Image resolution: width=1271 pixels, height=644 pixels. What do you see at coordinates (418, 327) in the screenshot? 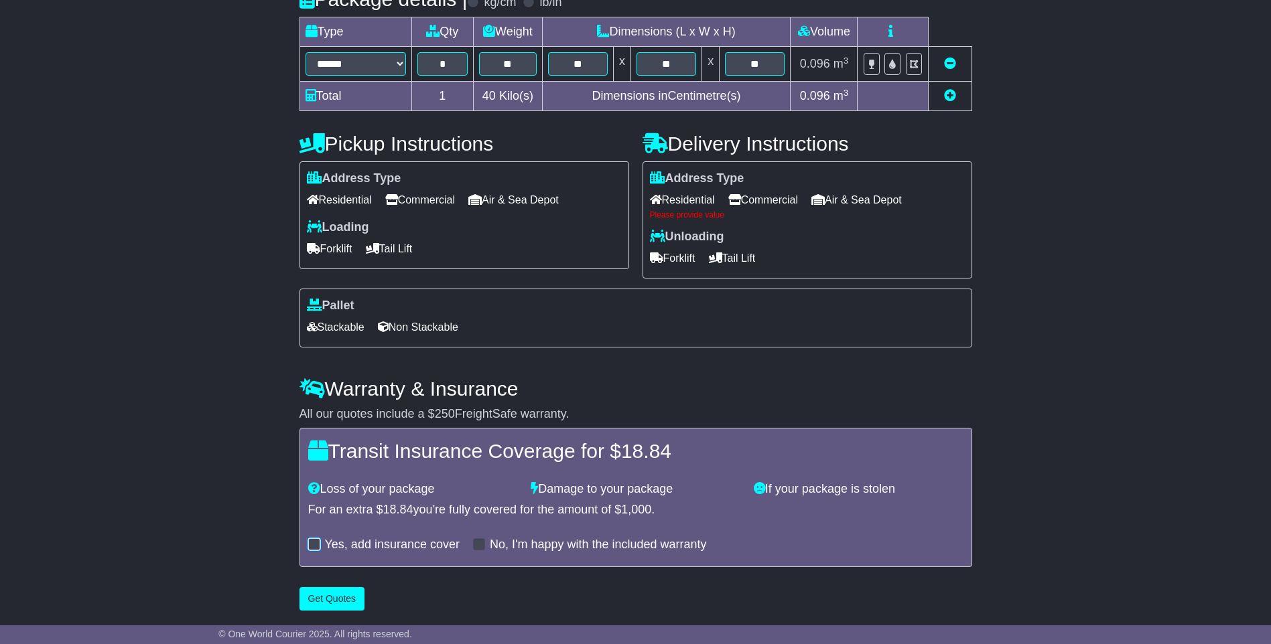
I see `span: Non Stackable` at bounding box center [418, 327].